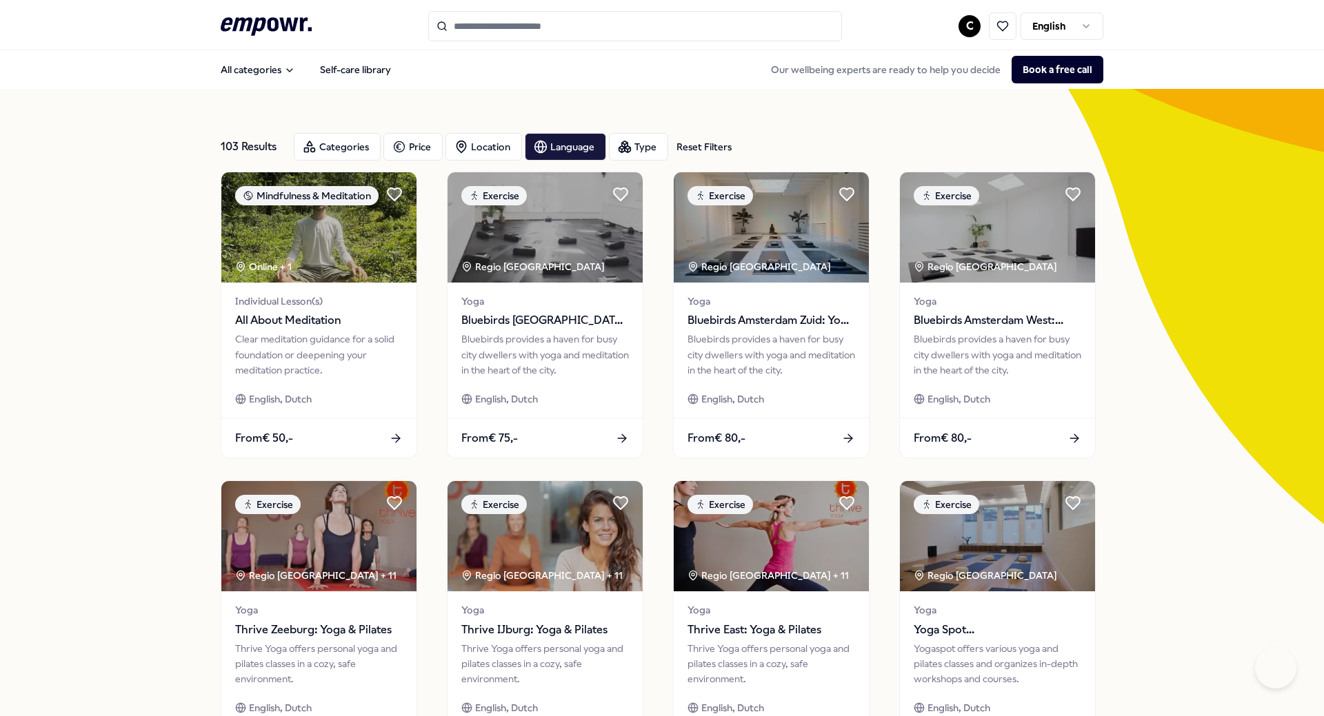 The width and height of the screenshot is (1324, 716). Describe the element at coordinates (264, 439) in the screenshot. I see `span: From € 50,-` at that location.